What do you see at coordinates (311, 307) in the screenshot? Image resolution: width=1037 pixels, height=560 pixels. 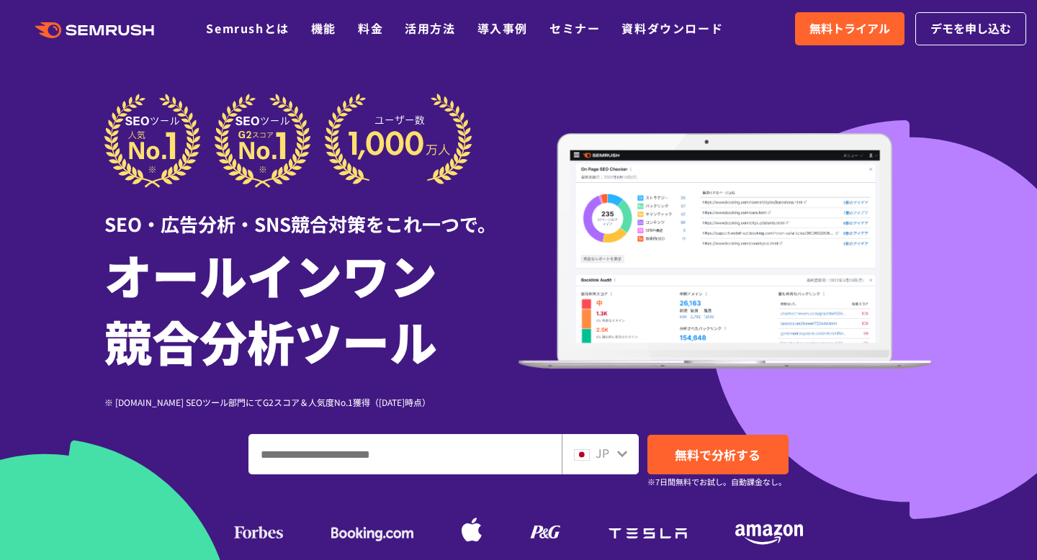 I see `h1: オールインワン 競合分析ツール` at bounding box center [311, 307].